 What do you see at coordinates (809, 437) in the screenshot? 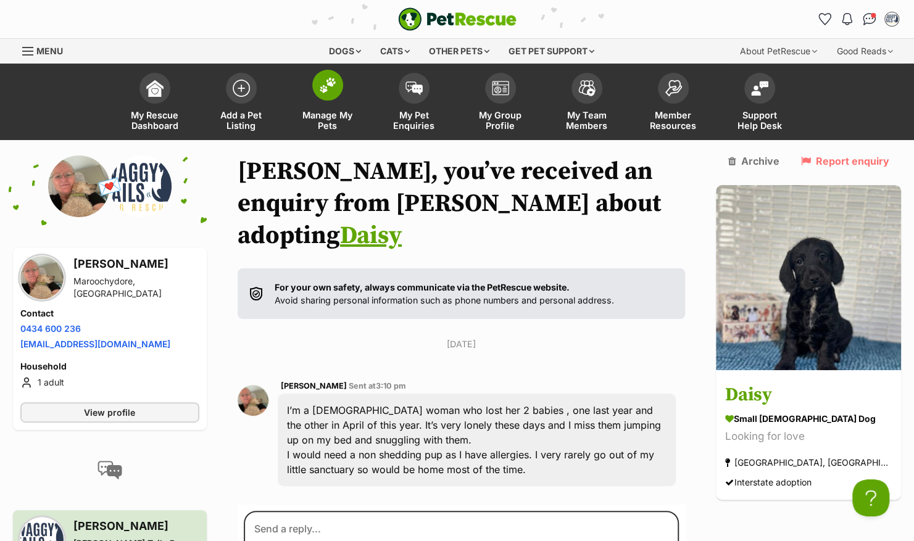
I see `div: Looking for love` at bounding box center [809, 437].